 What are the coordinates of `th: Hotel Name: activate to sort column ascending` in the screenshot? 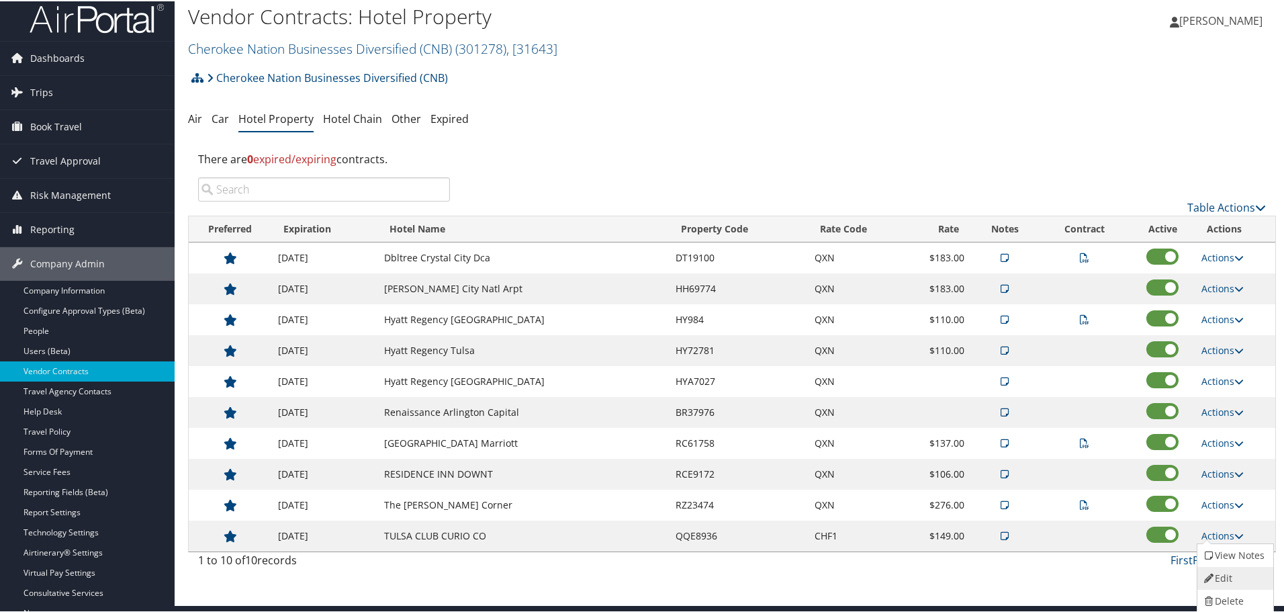 It's located at (523, 228).